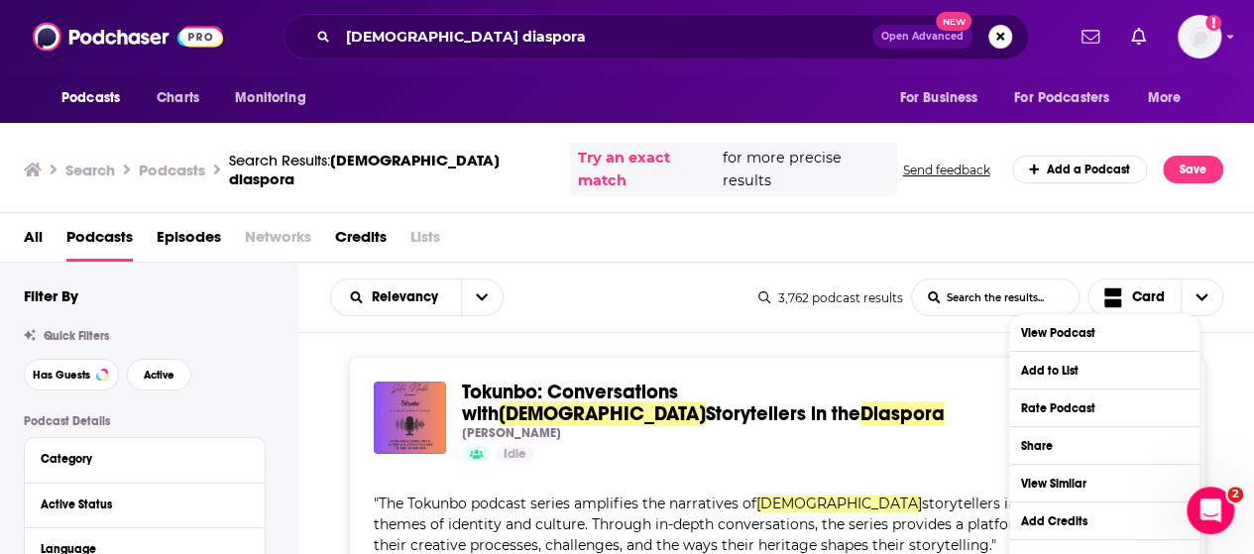 The width and height of the screenshot is (1254, 554). Describe the element at coordinates (953, 21) in the screenshot. I see `span: New` at that location.